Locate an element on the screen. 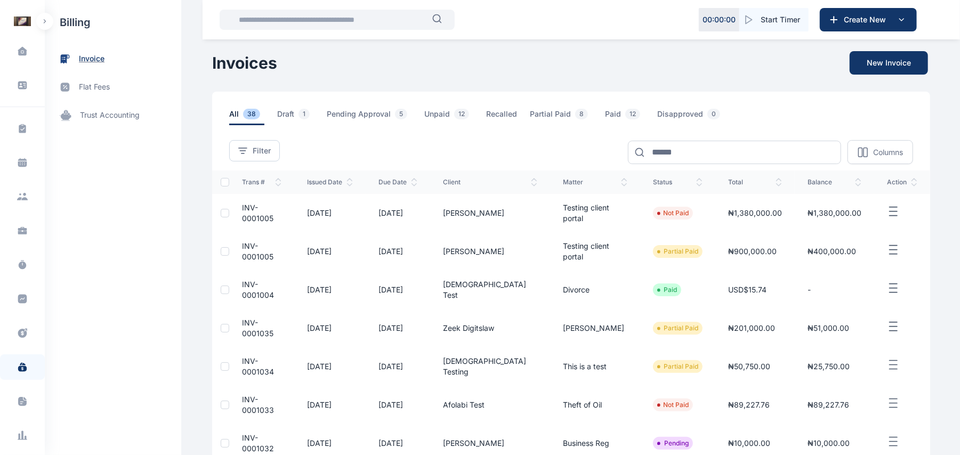 This screenshot has height=455, width=960. button: Start Timer is located at coordinates (774, 20).